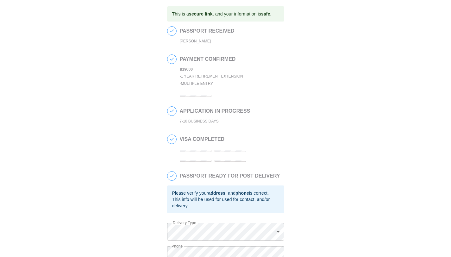 This screenshot has height=257, width=451. I want to click on b: ฿ 19000, so click(186, 69).